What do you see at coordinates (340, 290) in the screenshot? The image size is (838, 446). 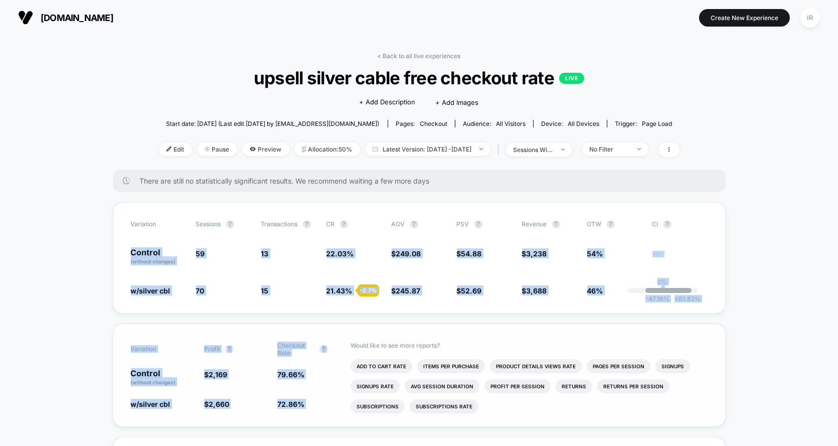 I see `span: 21.43 %` at bounding box center [340, 290].